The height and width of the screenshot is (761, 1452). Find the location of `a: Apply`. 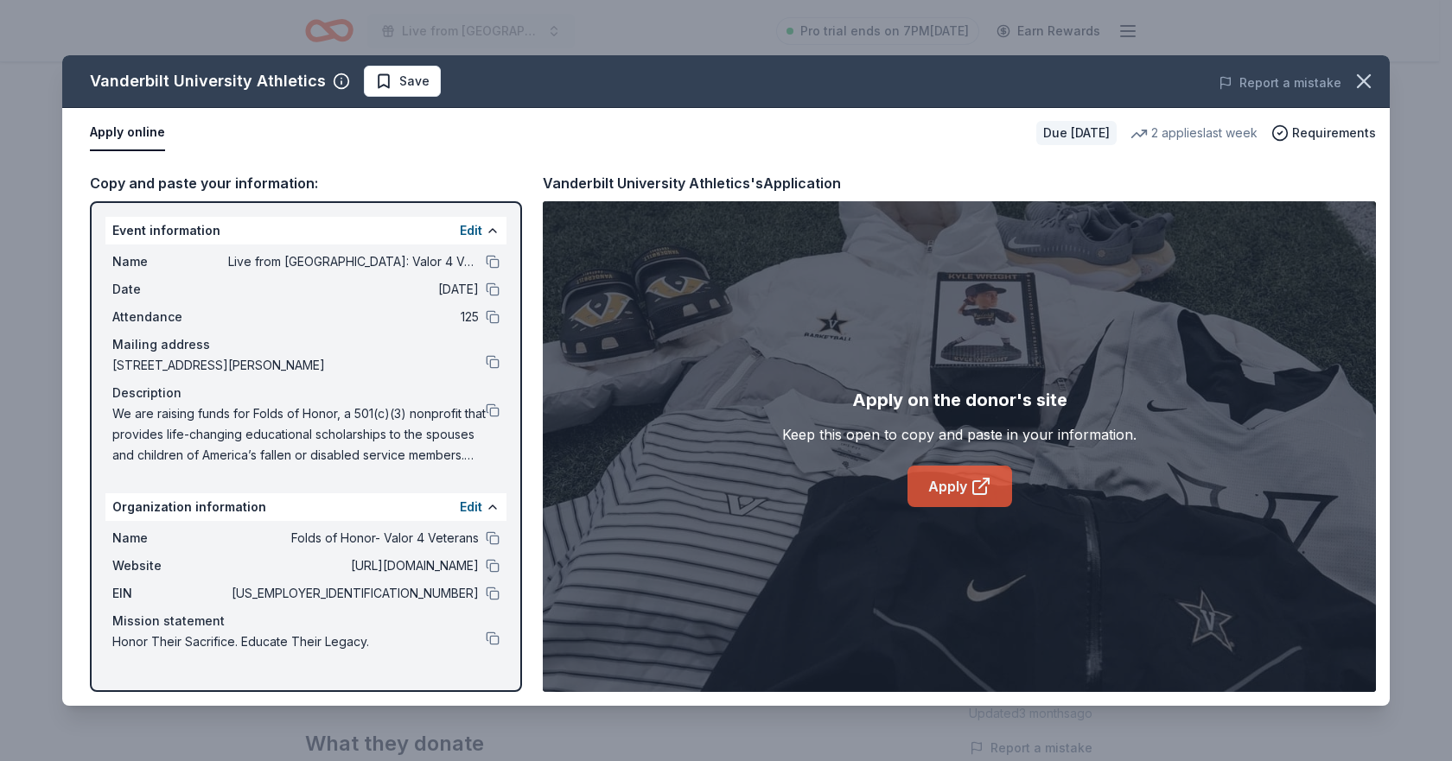

a: Apply is located at coordinates (959, 486).